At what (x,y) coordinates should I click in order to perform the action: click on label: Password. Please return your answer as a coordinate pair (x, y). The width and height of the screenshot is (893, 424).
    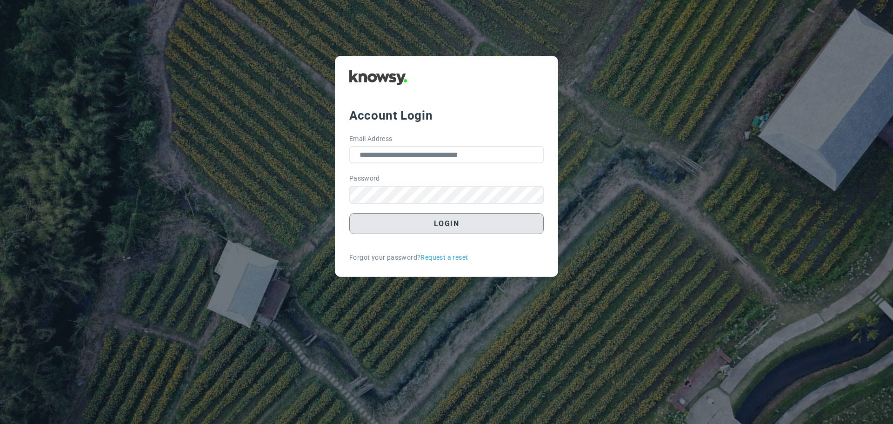
    Looking at the image, I should click on (365, 178).